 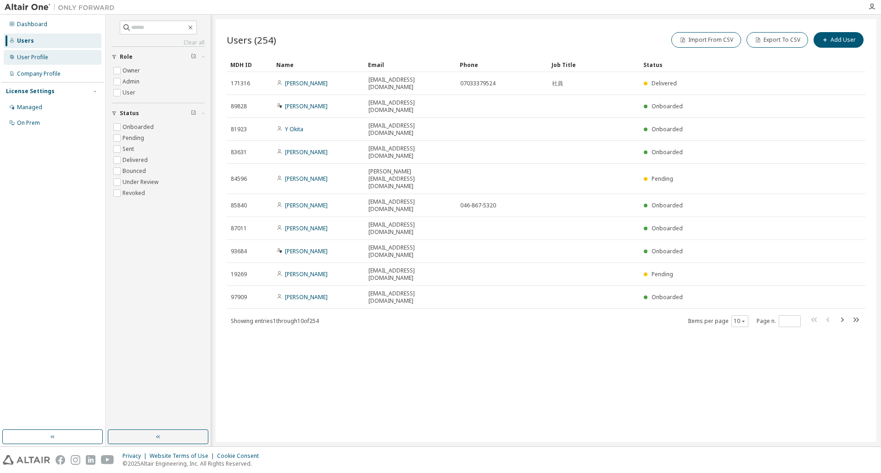 I want to click on span: Showing entries 1 through 10 of 254, so click(x=275, y=321).